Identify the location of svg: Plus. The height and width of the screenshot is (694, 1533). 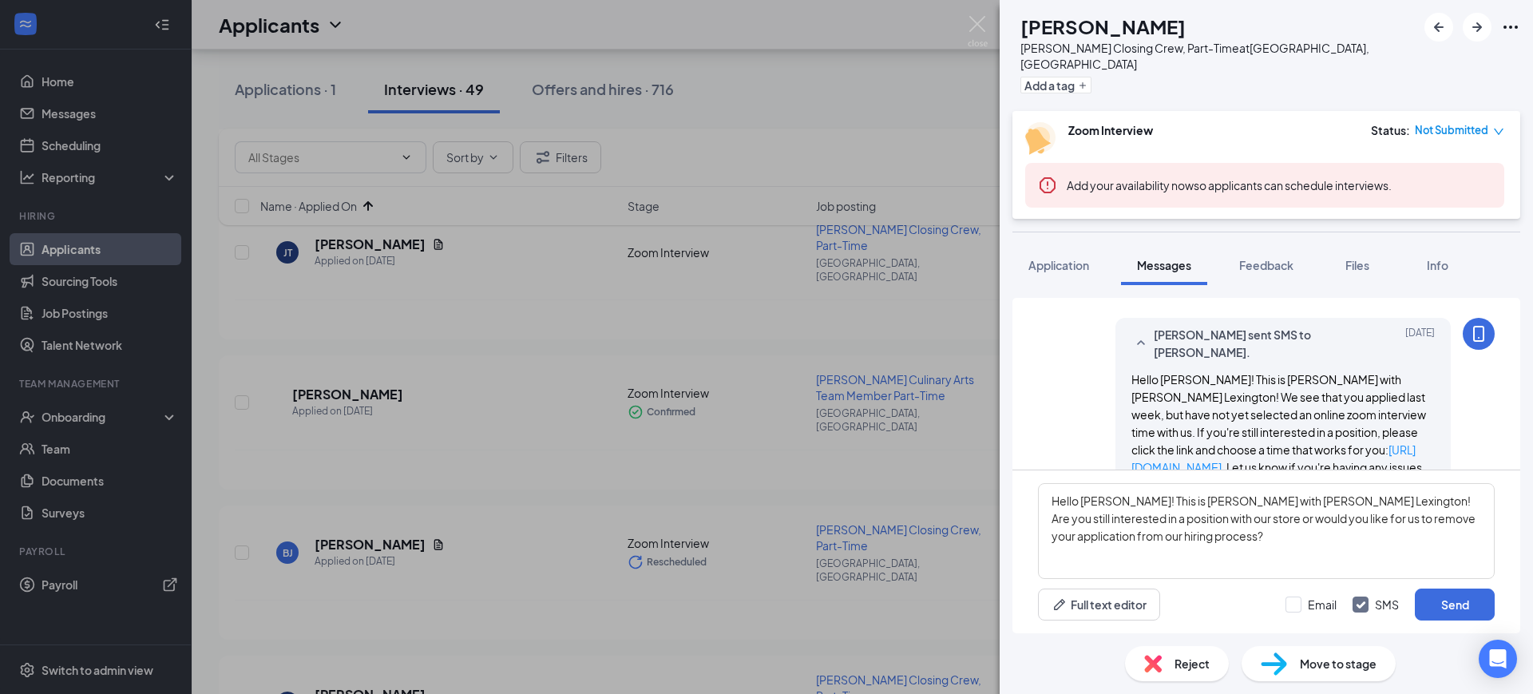
(1082, 85).